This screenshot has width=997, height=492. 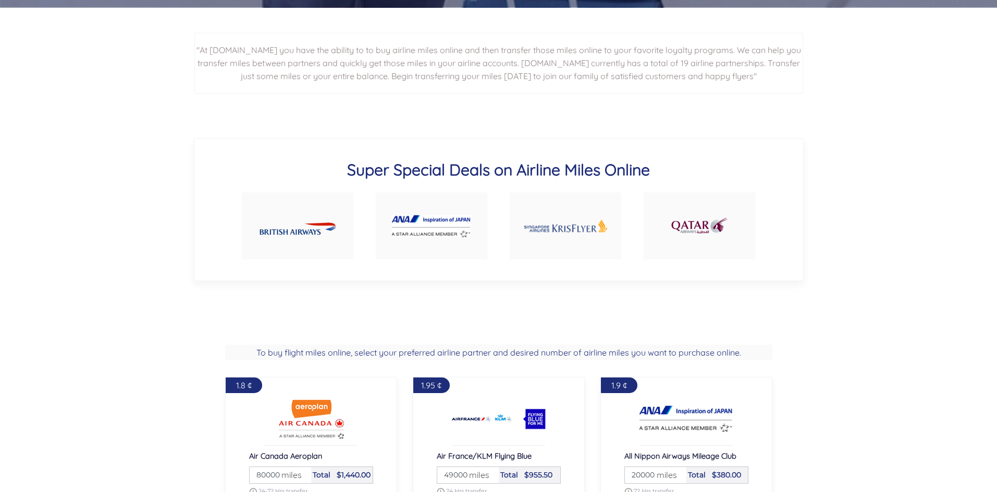 I want to click on span: All Nippon Airways Mileage Club, so click(x=680, y=456).